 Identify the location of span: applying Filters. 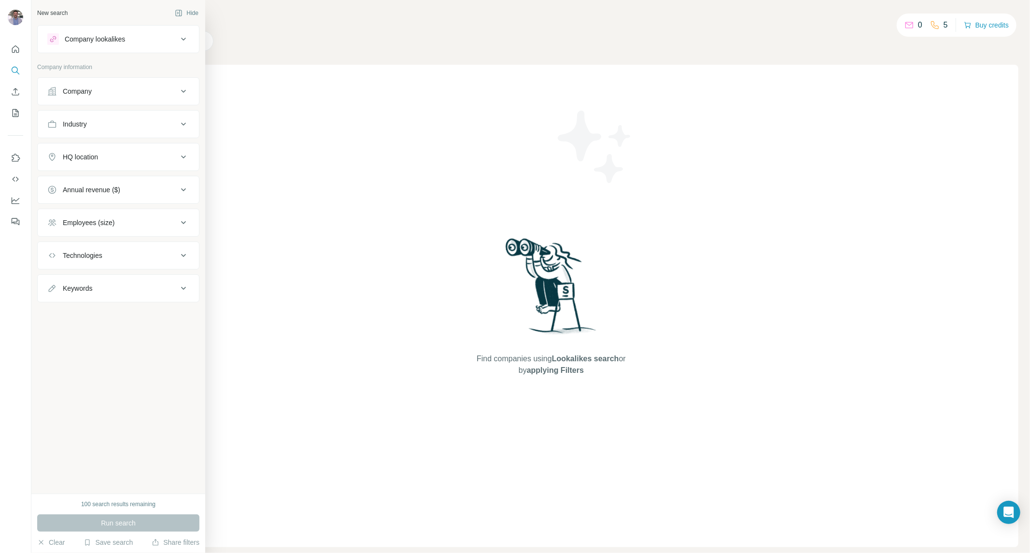
(555, 370).